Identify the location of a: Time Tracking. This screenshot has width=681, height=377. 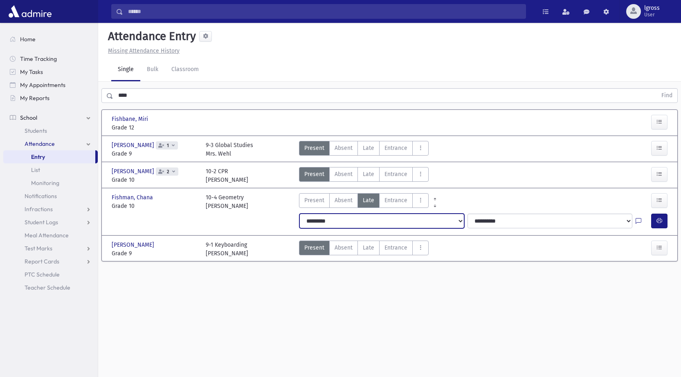
(50, 59).